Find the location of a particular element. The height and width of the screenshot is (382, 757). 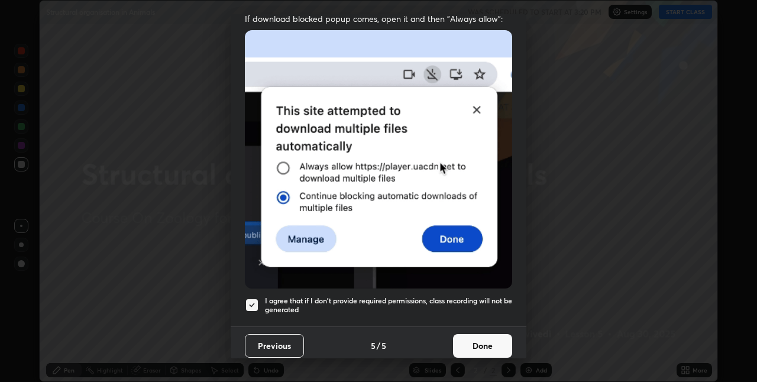

h5: I agree that if I don't provide required permissions, class recording will not be generated is located at coordinates (389, 305).